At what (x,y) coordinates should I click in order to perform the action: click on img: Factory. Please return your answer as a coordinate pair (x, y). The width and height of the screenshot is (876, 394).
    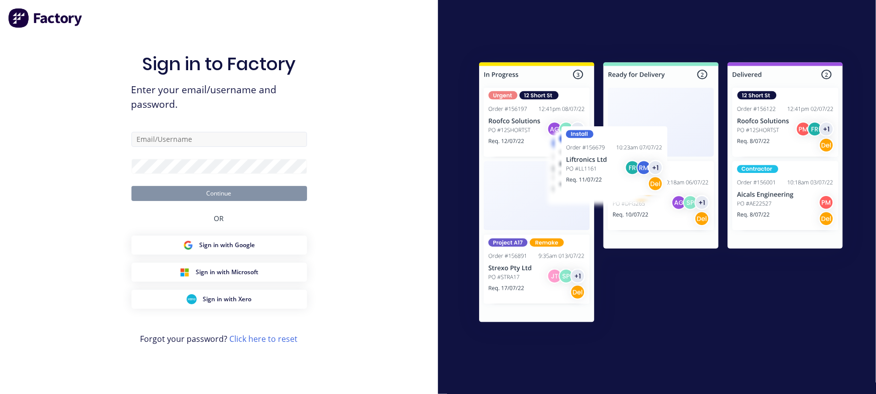
    Looking at the image, I should click on (46, 18).